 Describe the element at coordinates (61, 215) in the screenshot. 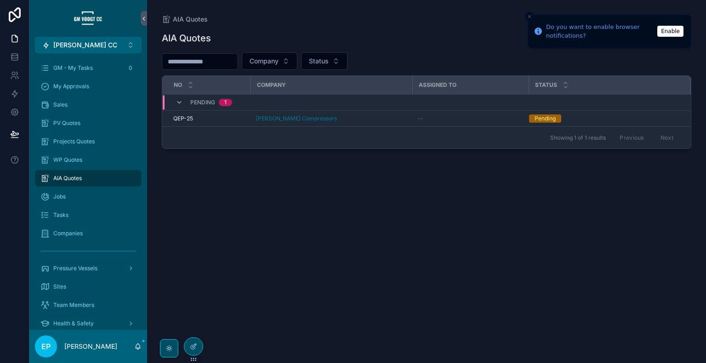

I see `span: Tasks` at that location.